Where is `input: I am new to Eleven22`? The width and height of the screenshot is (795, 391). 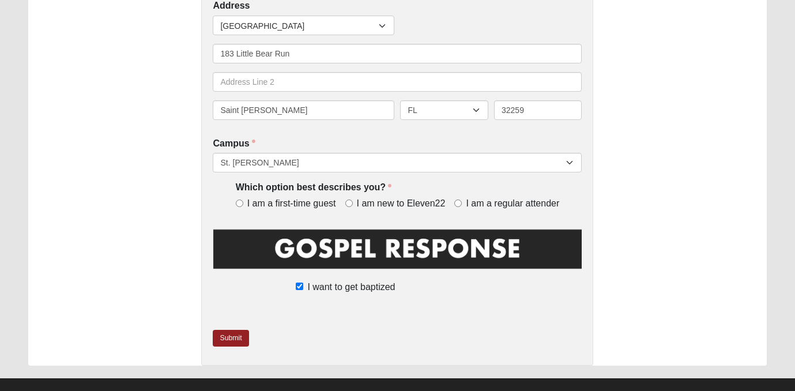 input: I am new to Eleven22 is located at coordinates (349, 203).